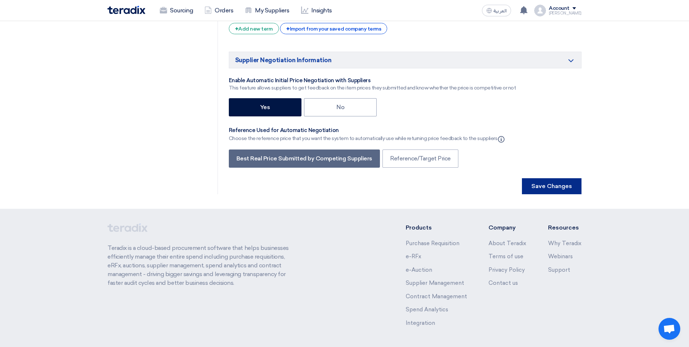 The height and width of the screenshot is (347, 689). I want to click on div: Open chat, so click(670, 329).